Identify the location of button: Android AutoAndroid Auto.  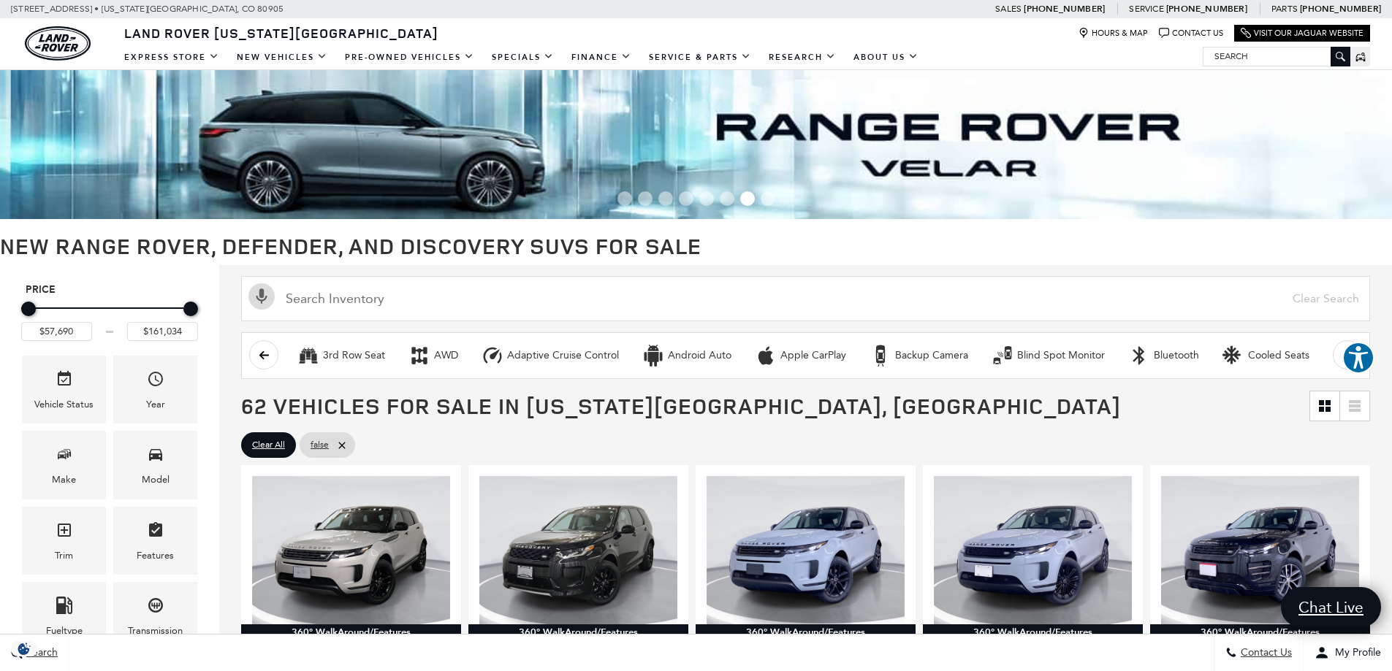
(687, 356).